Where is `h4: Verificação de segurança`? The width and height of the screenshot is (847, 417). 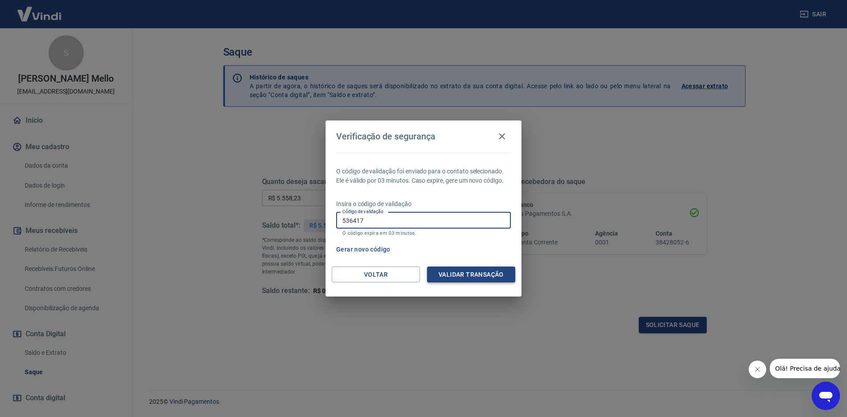 h4: Verificação de segurança is located at coordinates (385, 136).